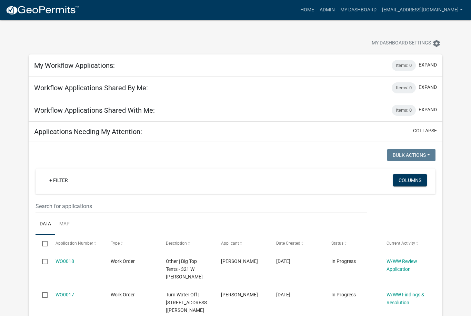 The height and width of the screenshot is (316, 471). I want to click on h5: Applications Needing My Attention:, so click(88, 132).